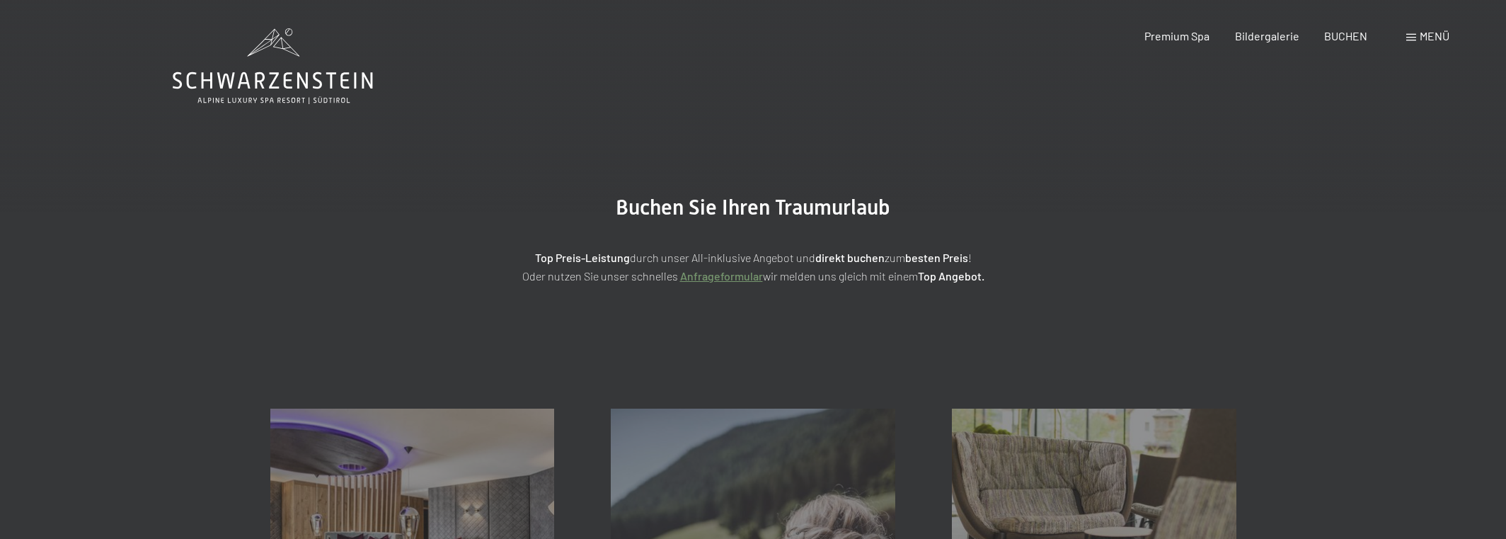 Image resolution: width=1506 pixels, height=539 pixels. What do you see at coordinates (1177, 35) in the screenshot?
I see `span: Premium Spa` at bounding box center [1177, 35].